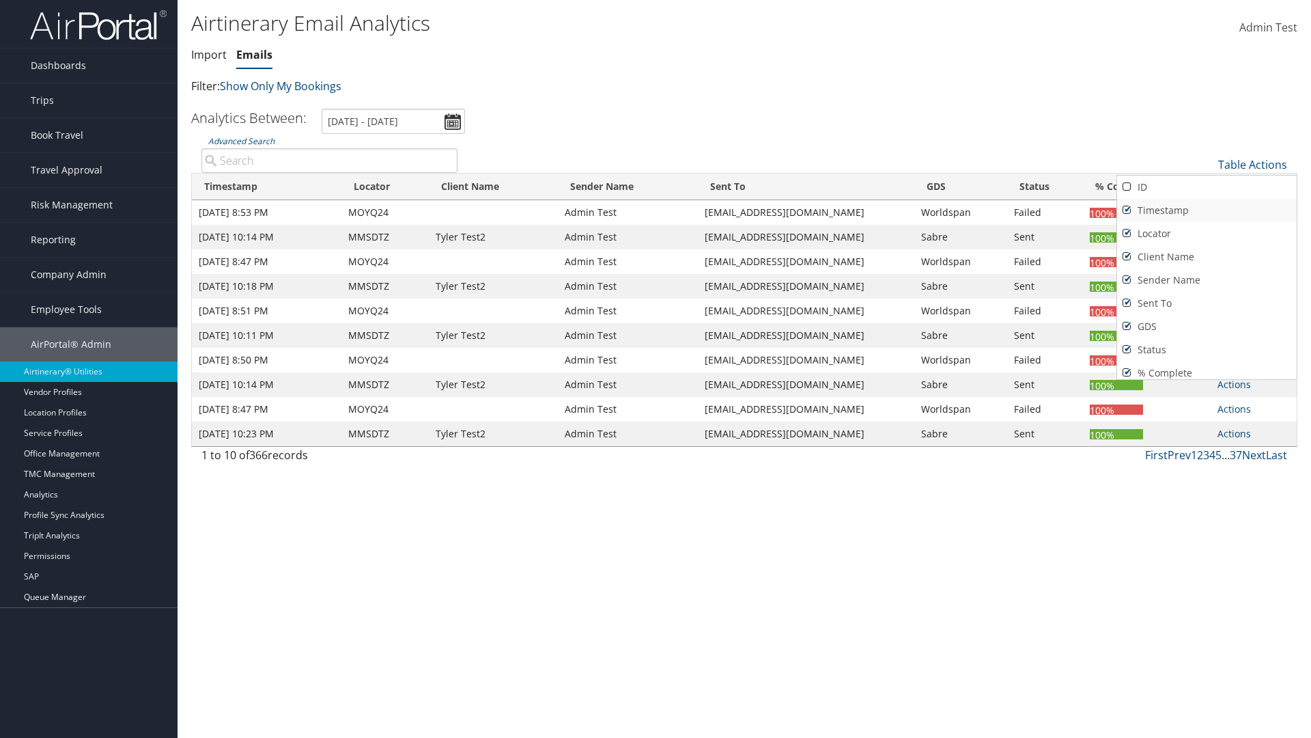 The width and height of the screenshot is (1311, 738). Describe the element at coordinates (98, 25) in the screenshot. I see `img: airportal-logo.png` at that location.